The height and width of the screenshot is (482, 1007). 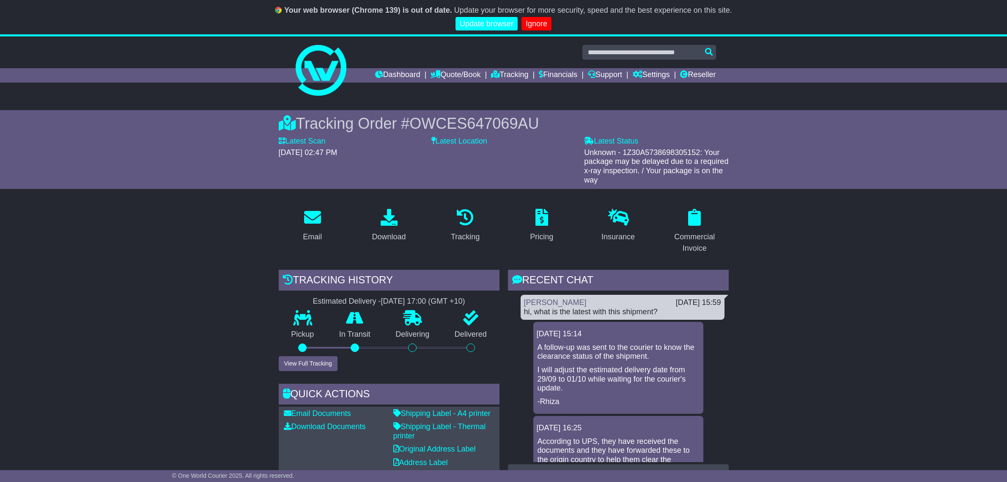 I want to click on a: Email, so click(x=312, y=226).